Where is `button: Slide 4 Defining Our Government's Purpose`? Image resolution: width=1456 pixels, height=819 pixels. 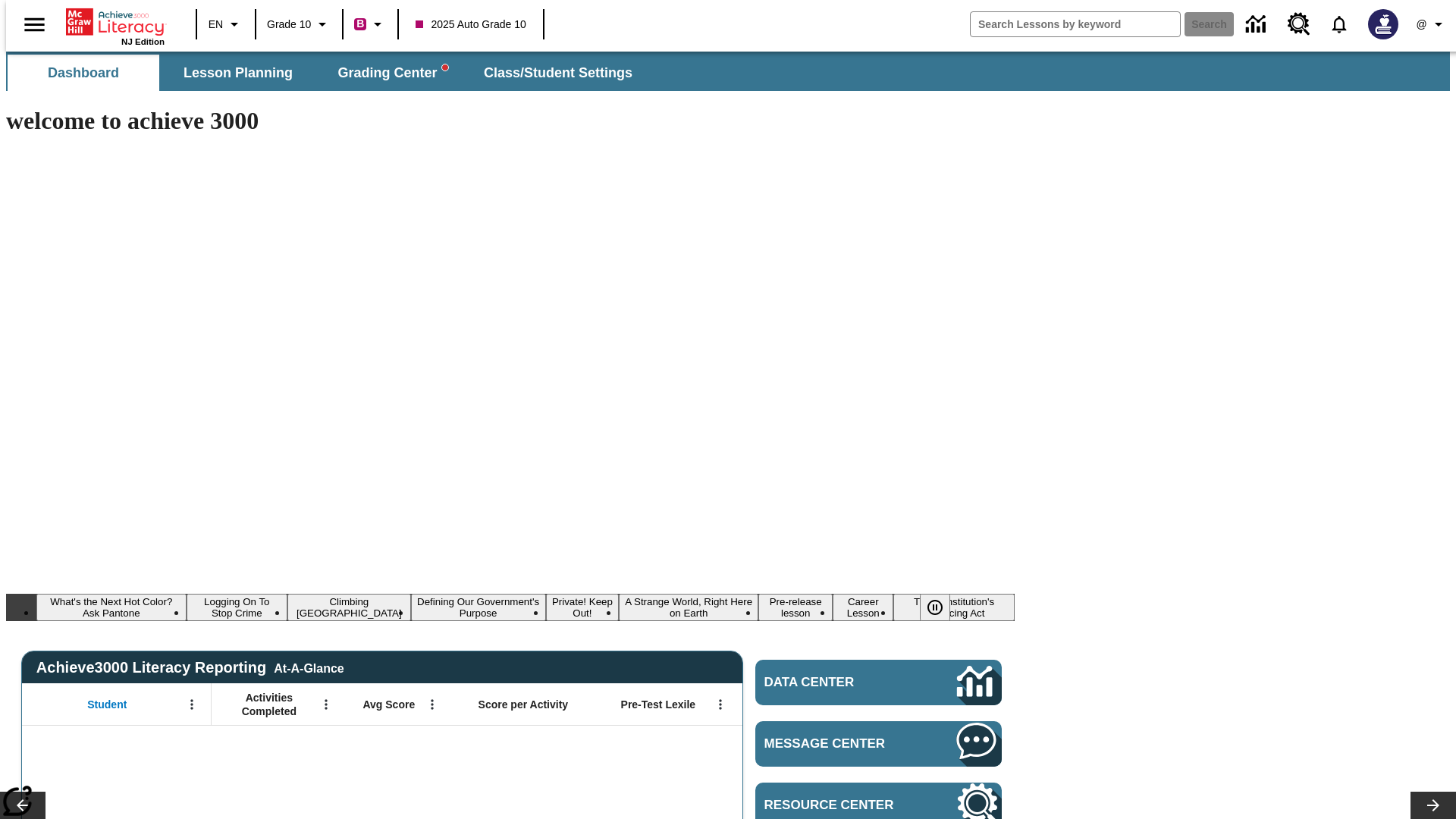 button: Slide 4 Defining Our Government's Purpose is located at coordinates (478, 607).